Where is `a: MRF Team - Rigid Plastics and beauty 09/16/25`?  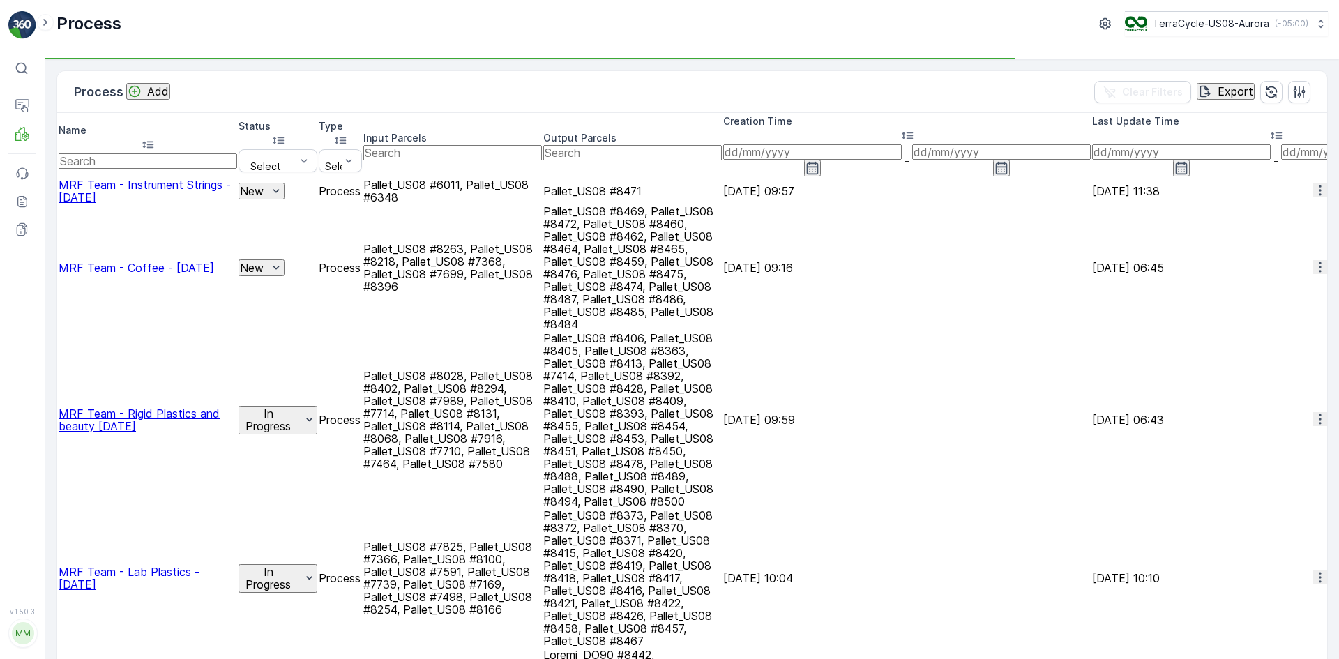 a: MRF Team - Rigid Plastics and beauty 09/16/25 is located at coordinates (139, 420).